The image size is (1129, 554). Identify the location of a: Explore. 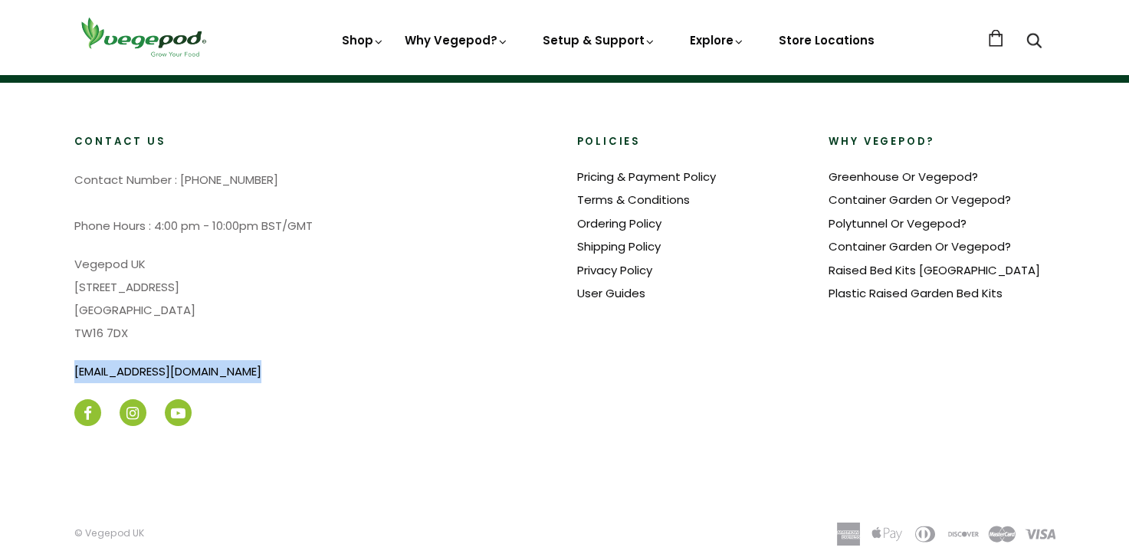
(718, 40).